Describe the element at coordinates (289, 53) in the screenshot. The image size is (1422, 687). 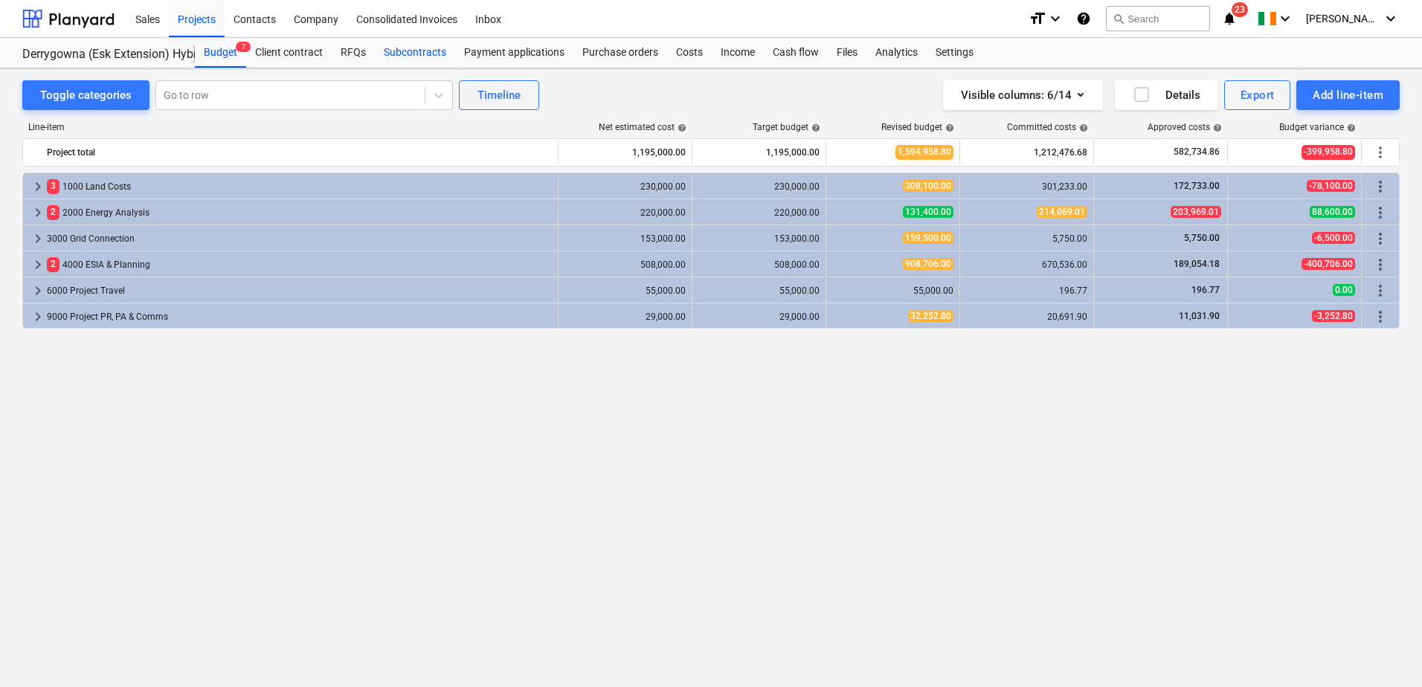
I see `a: Client contract` at that location.